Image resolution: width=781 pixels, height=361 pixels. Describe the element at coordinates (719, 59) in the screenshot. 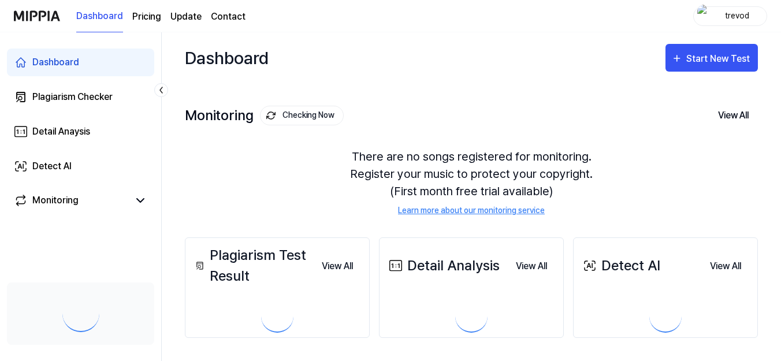

I see `div: Start New Test` at that location.